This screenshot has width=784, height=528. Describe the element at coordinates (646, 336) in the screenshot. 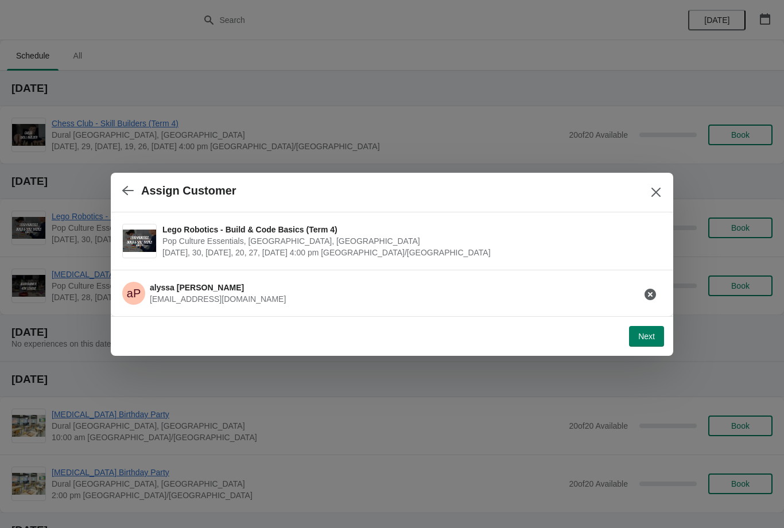

I see `span: Next` at that location.